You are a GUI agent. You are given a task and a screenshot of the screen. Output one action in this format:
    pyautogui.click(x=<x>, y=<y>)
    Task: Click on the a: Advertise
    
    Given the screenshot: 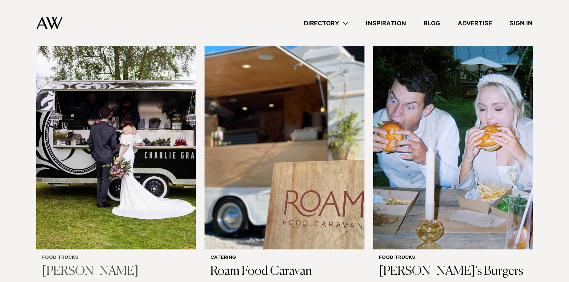 What is the action you would take?
    pyautogui.click(x=475, y=23)
    